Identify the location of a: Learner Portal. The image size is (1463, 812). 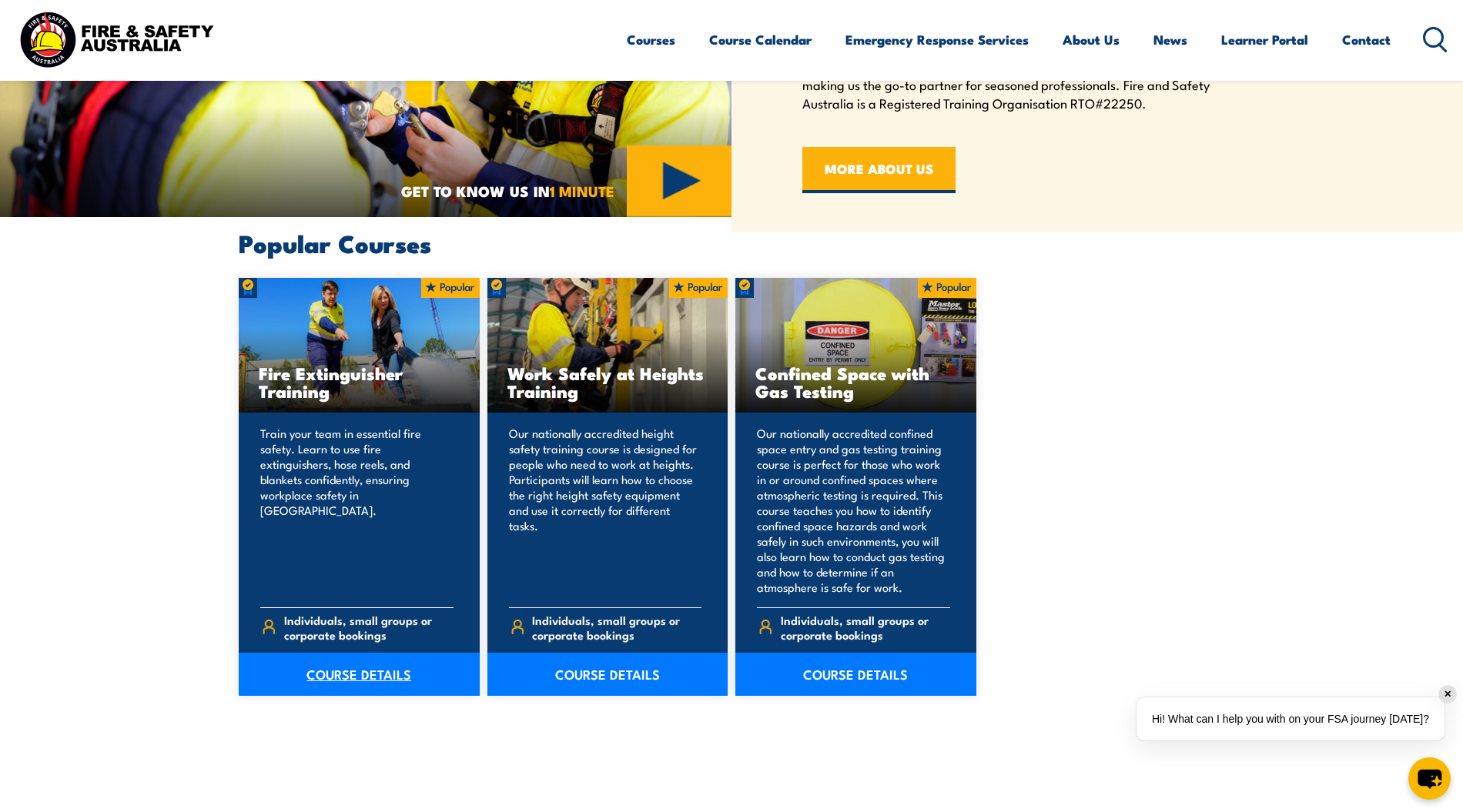
(1264, 39).